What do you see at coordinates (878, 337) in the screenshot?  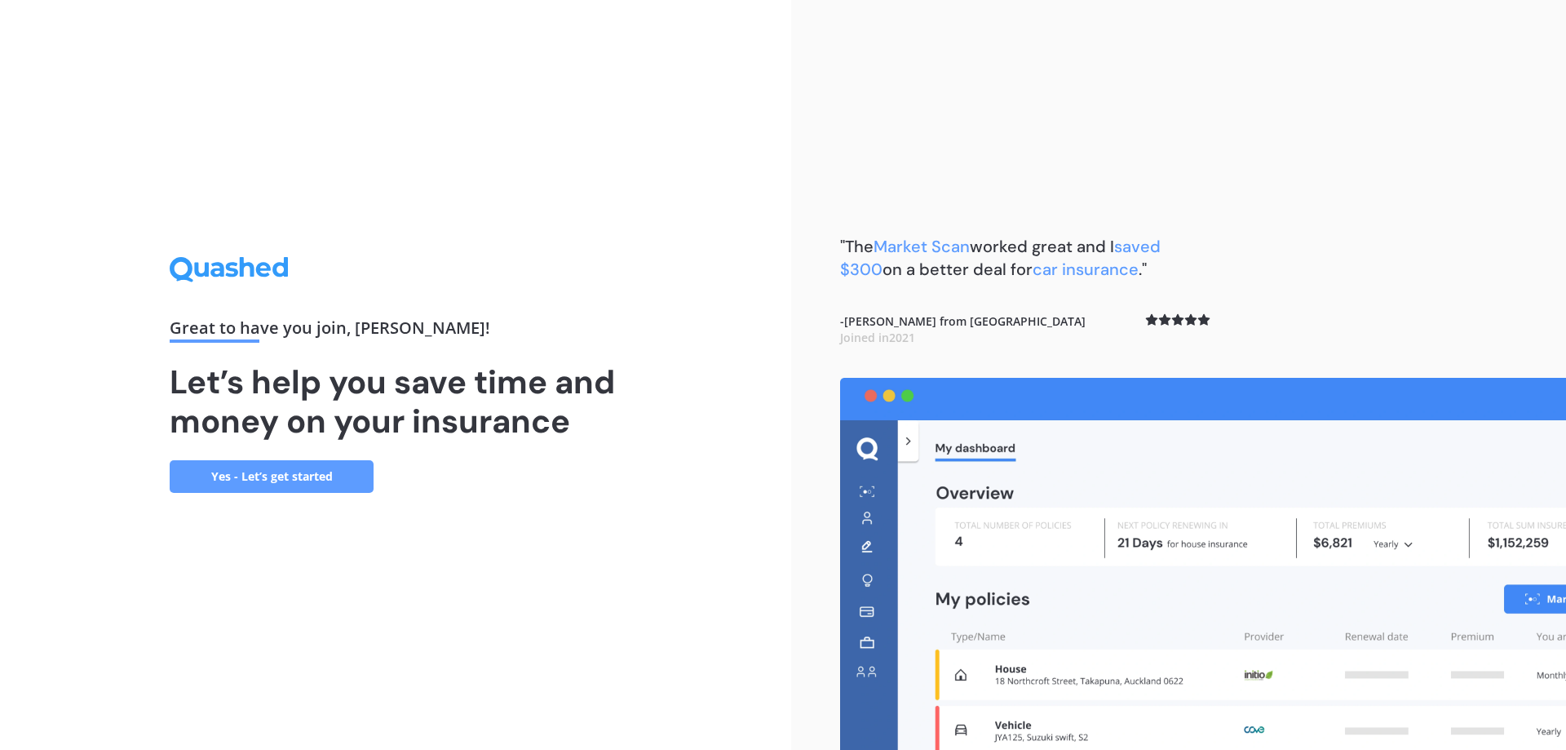 I see `span: Joined in 2021` at bounding box center [878, 337].